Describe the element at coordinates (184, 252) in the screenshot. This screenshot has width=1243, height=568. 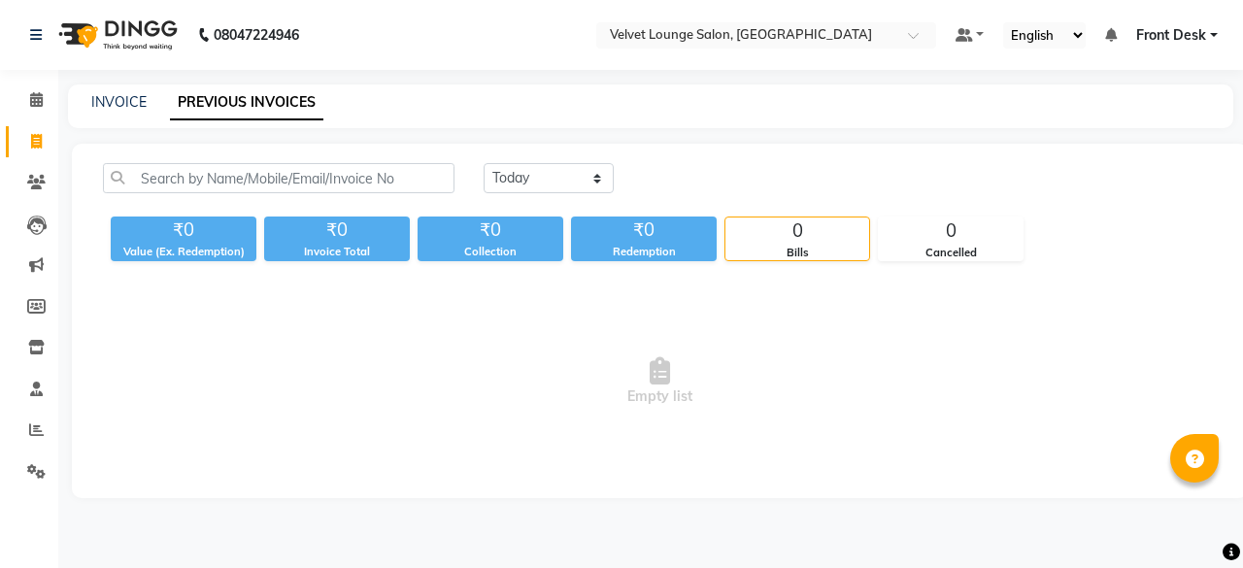
I see `div: Value (Ex. Redemption)` at that location.